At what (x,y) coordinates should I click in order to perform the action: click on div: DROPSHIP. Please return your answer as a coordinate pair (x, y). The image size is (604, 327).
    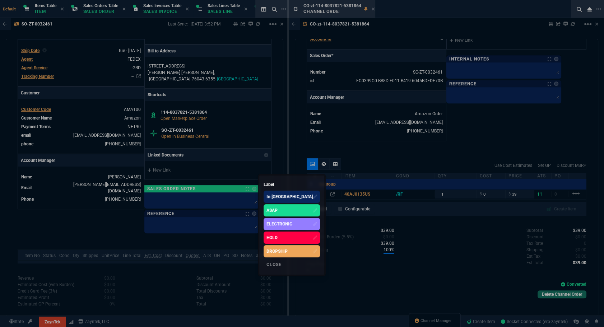
    Looking at the image, I should click on (277, 252).